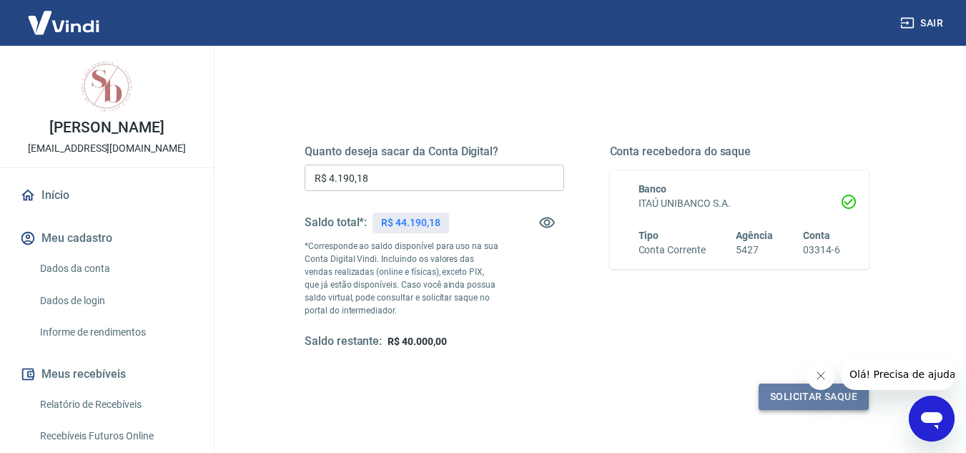  What do you see at coordinates (107, 86) in the screenshot?
I see `img: da6affc6-e9e8-4882-94b9-39dc5199d7ef.jpeg` at bounding box center [107, 86].